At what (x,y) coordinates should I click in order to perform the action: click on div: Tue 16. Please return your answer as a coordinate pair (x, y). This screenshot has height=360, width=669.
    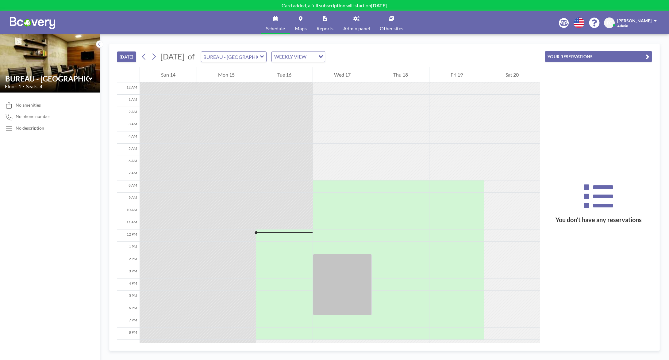
    Looking at the image, I should click on (284, 75).